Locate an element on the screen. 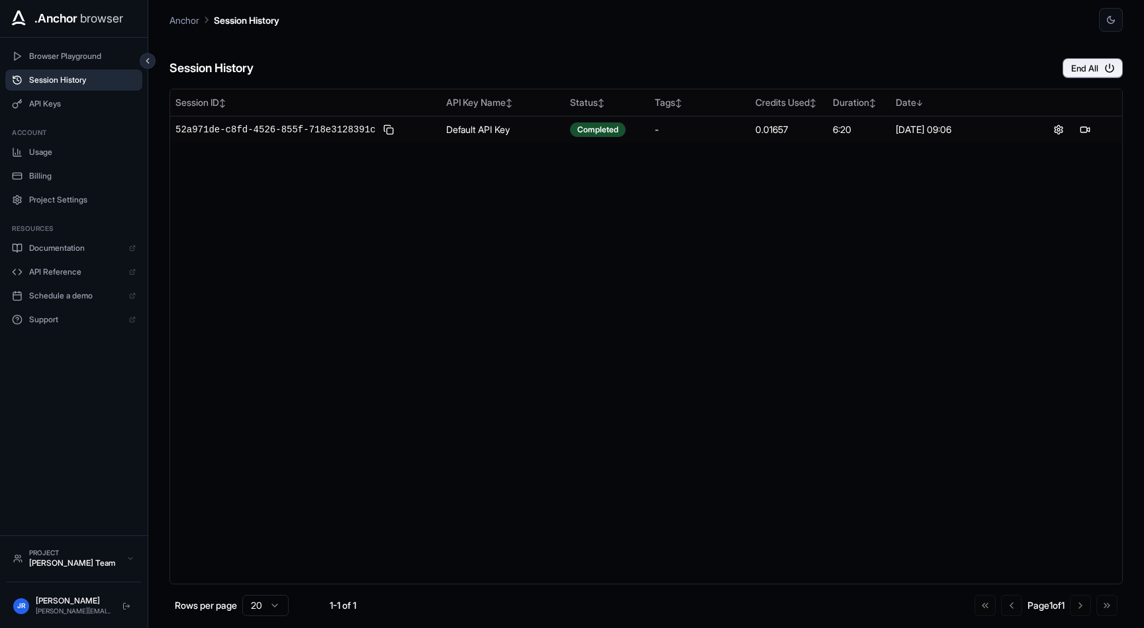  div: Session ID is located at coordinates (305, 103).